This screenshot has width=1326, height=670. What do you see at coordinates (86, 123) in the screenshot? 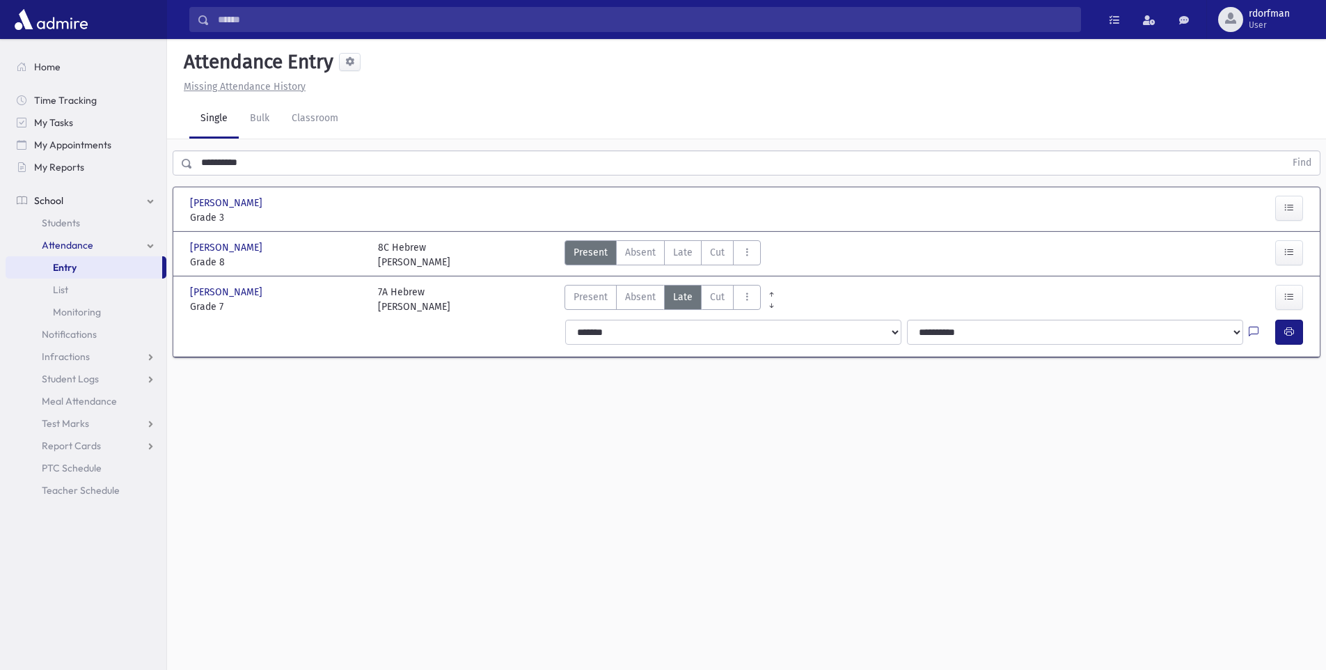
I see `a: My Tasks` at bounding box center [86, 123].